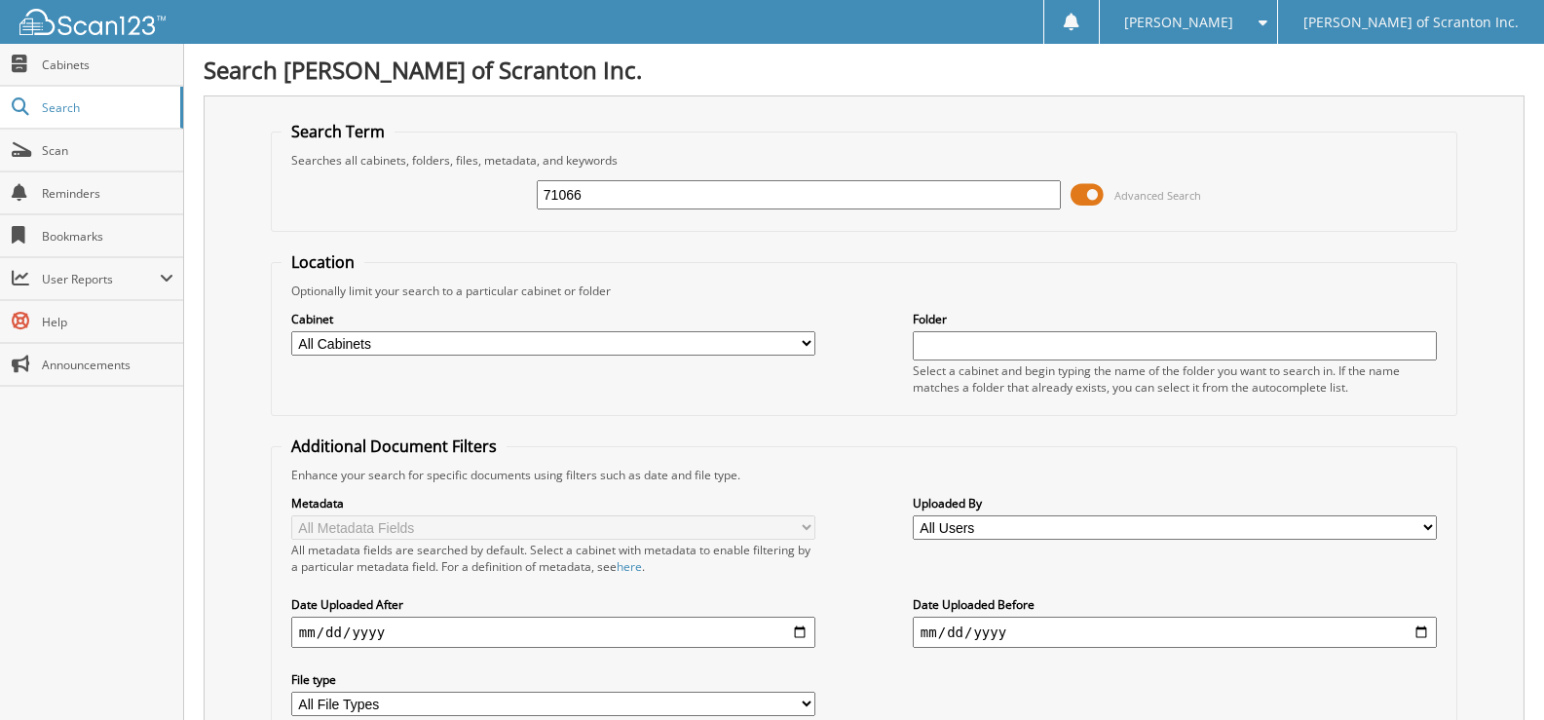 The height and width of the screenshot is (720, 1544). Describe the element at coordinates (553, 318) in the screenshot. I see `label: Cabinet` at that location.